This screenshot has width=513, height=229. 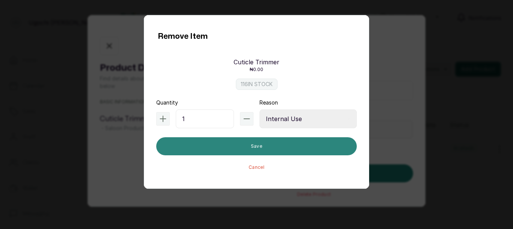 What do you see at coordinates (256, 62) in the screenshot?
I see `p: Cuticle Trimmer` at bounding box center [256, 62].